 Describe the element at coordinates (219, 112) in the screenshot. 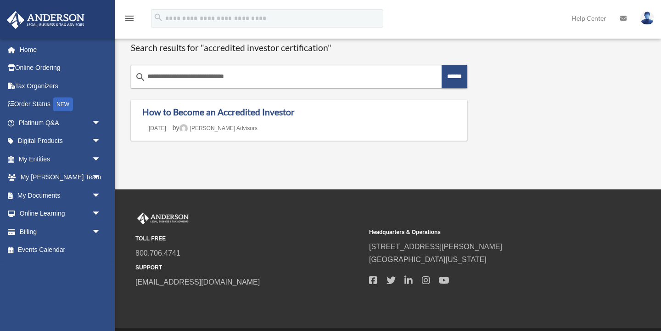

I see `a: How to Become an Accredited Investor` at that location.